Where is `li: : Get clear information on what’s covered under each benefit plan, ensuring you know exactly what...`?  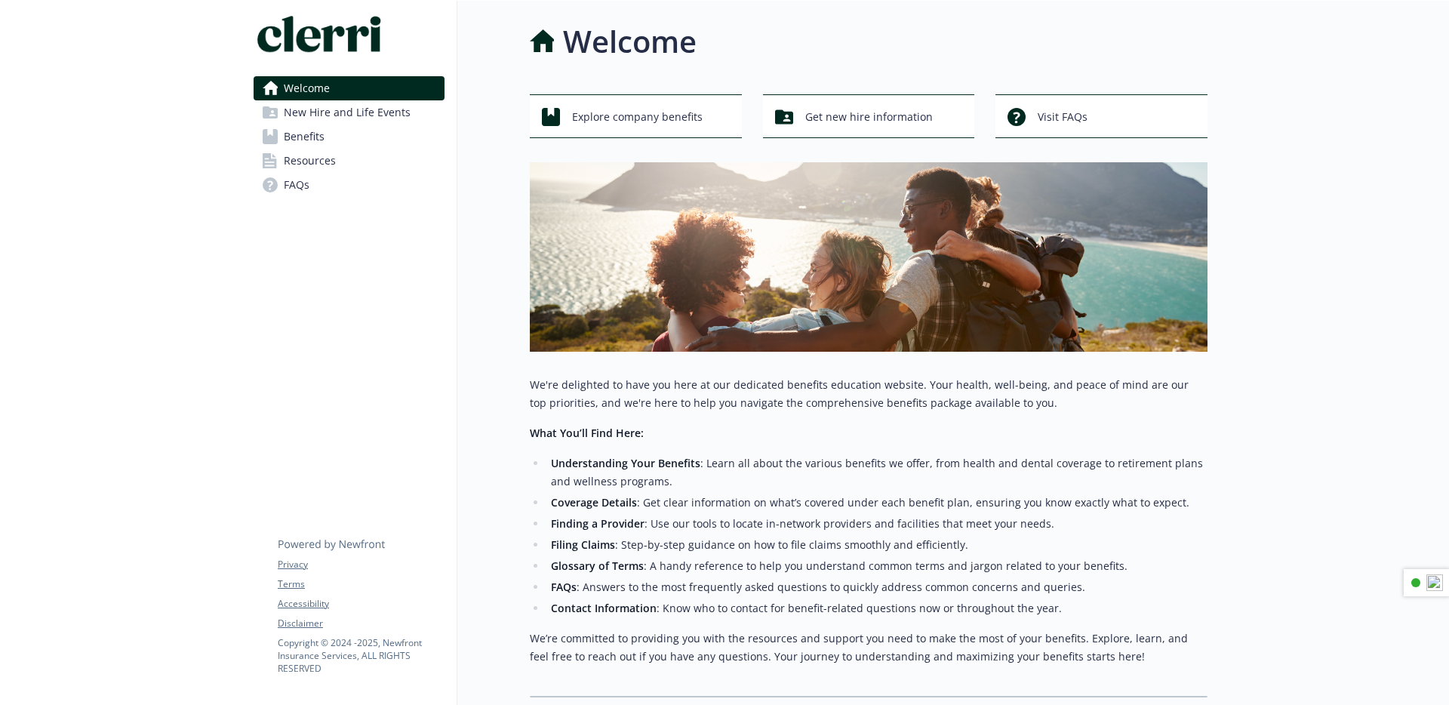
li: : Get clear information on what’s covered under each benefit plan, ensuring you know exactly what... is located at coordinates (877, 502).